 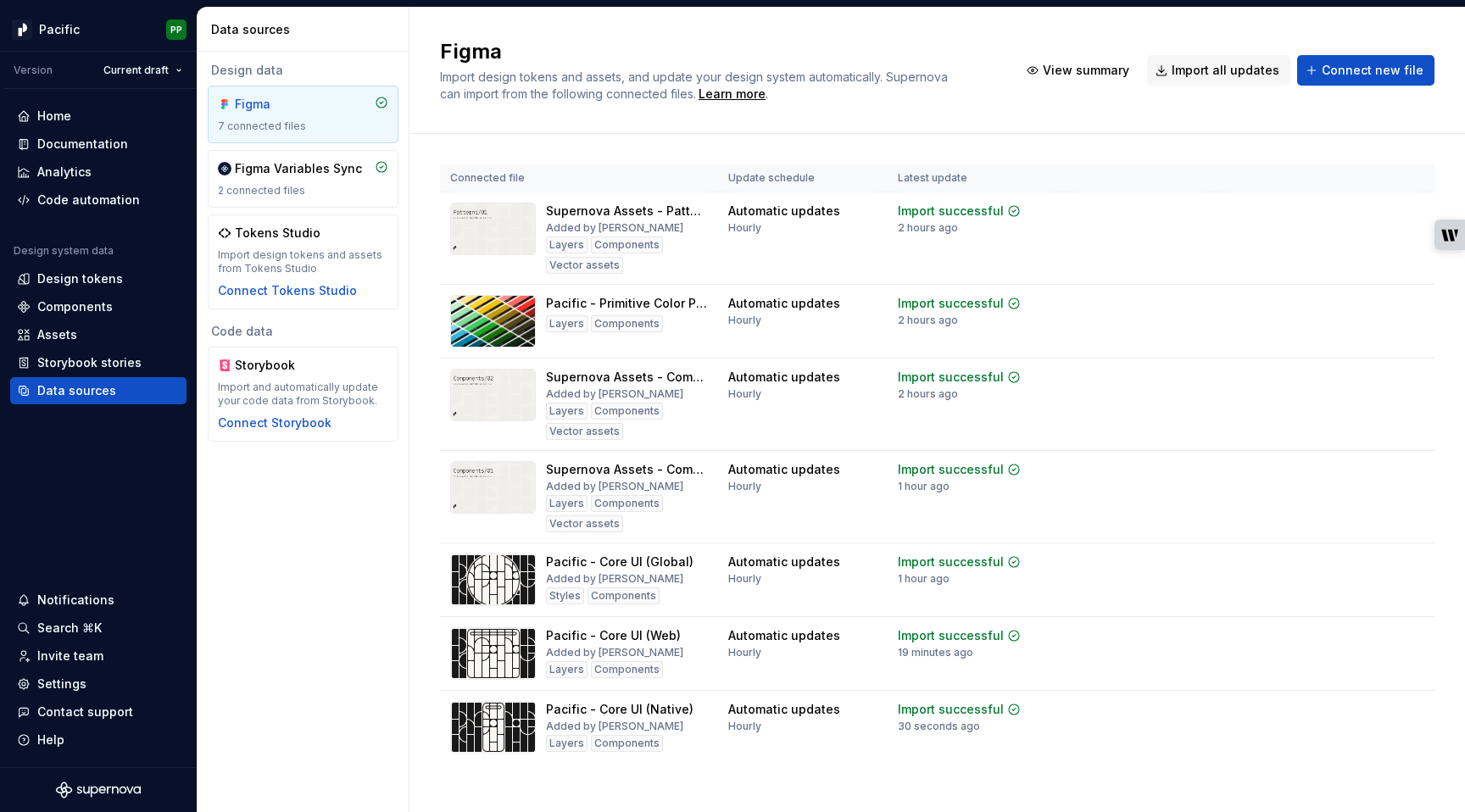 What do you see at coordinates (303, 179) in the screenshot?
I see `a: Figma Variables Sync2 connected files` at bounding box center [303, 179].